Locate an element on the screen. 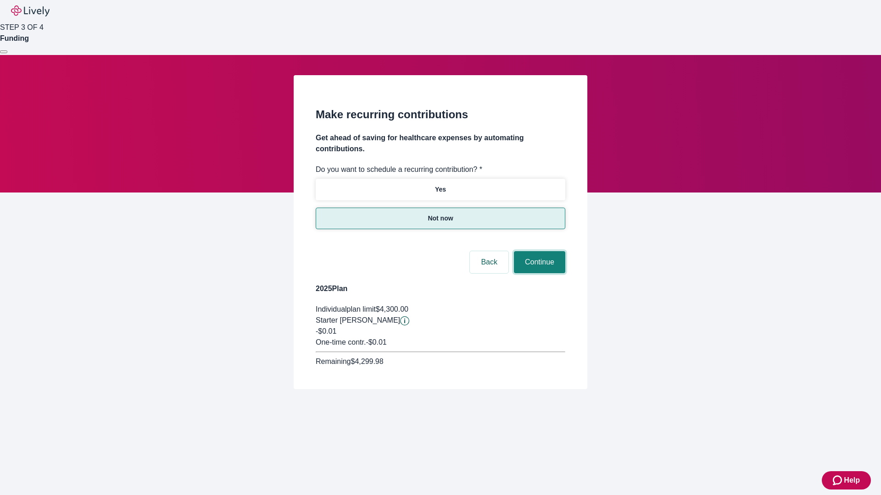  span: One-time contr. is located at coordinates (340, 342).